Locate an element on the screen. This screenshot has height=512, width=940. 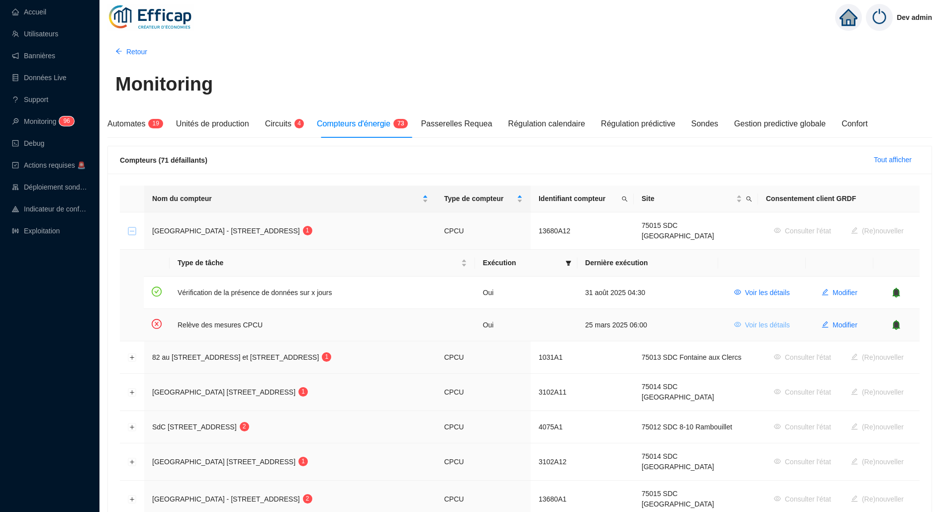
a: homeAccueil is located at coordinates (29, 12).